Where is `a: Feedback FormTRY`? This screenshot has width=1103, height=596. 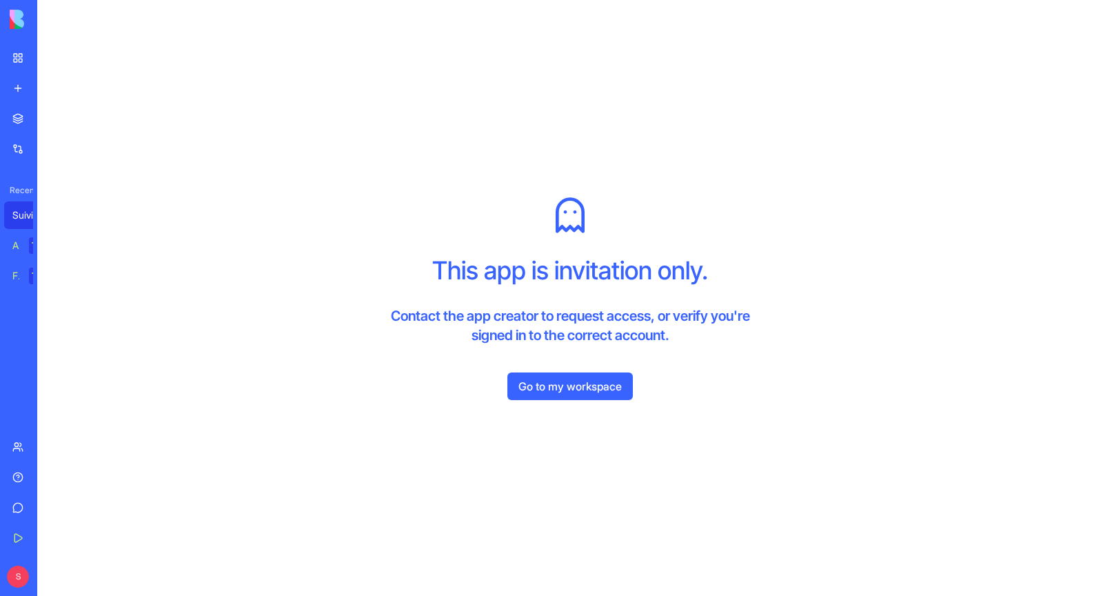
a: Feedback FormTRY is located at coordinates (32, 276).